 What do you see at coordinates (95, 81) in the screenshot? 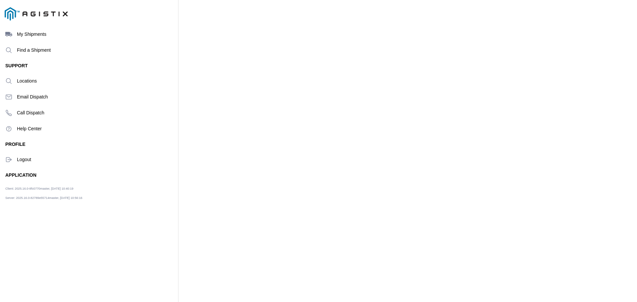
I see `ion-label: Locations` at bounding box center [95, 81].